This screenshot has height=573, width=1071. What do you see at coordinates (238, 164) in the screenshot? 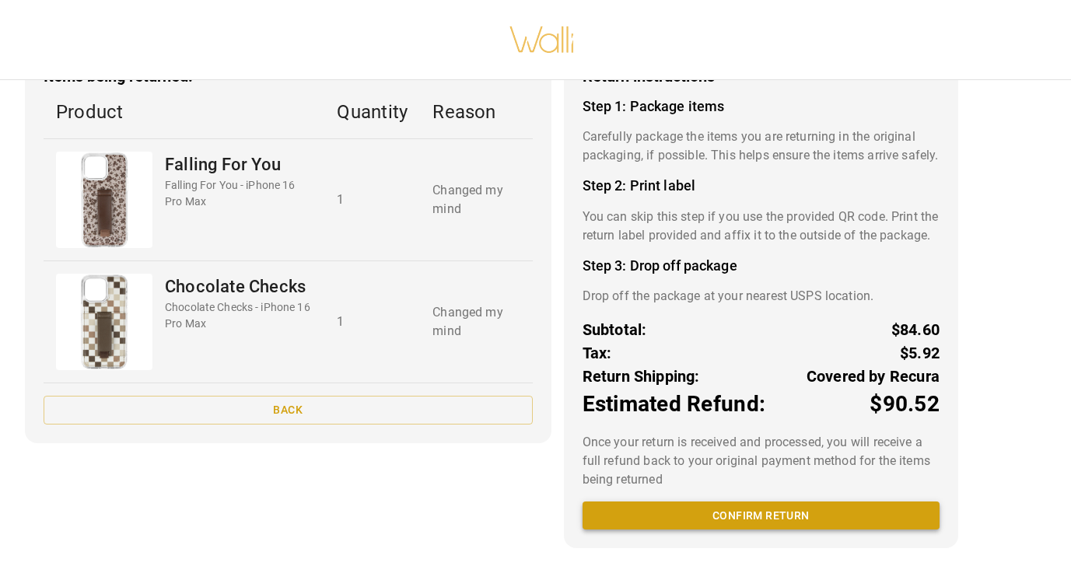
I see `p: Falling For You` at bounding box center [238, 164].